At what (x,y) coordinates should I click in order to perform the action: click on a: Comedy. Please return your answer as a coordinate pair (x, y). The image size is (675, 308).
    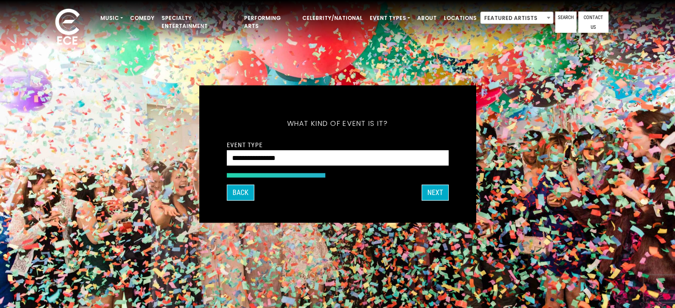
    Looking at the image, I should click on (142, 18).